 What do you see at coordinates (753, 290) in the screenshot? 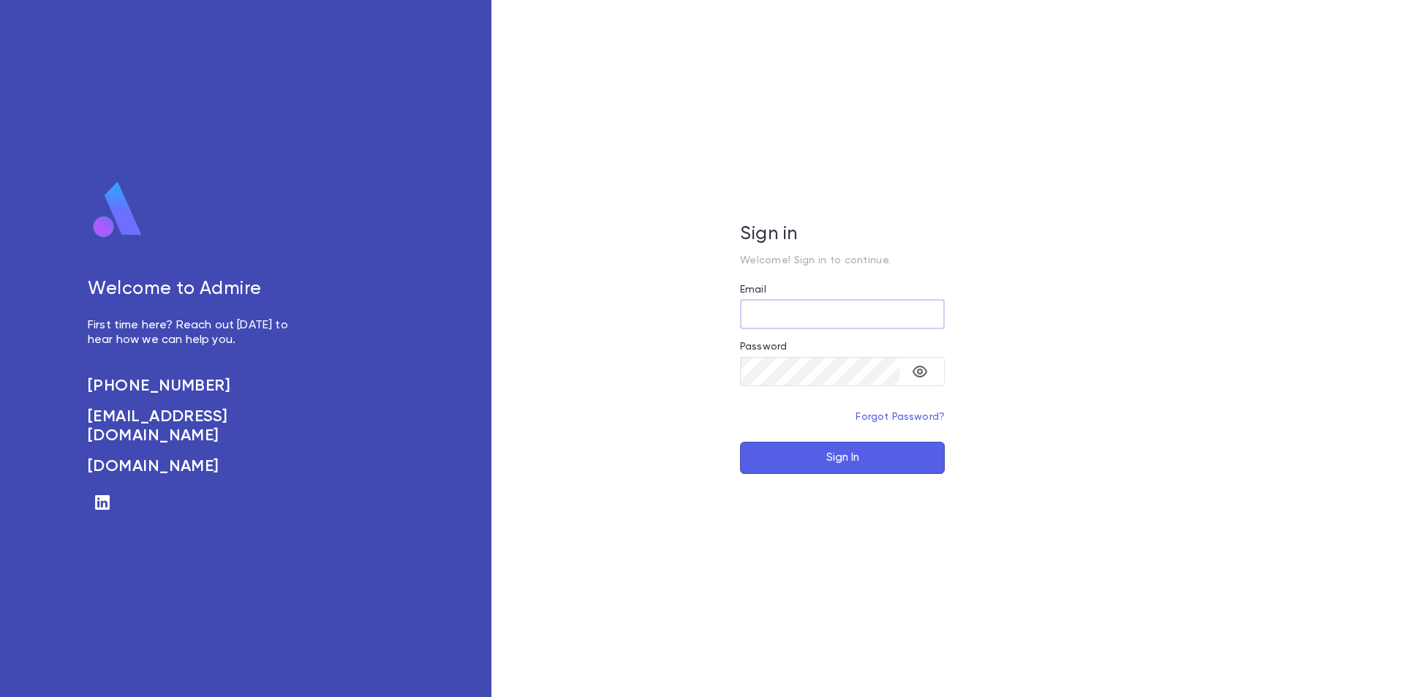
I see `label: Email` at bounding box center [753, 290].